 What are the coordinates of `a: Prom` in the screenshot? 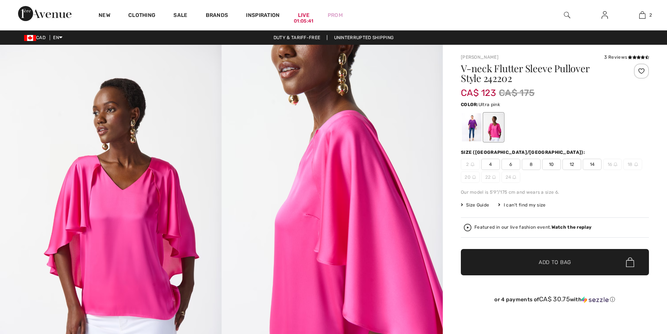 It's located at (335, 15).